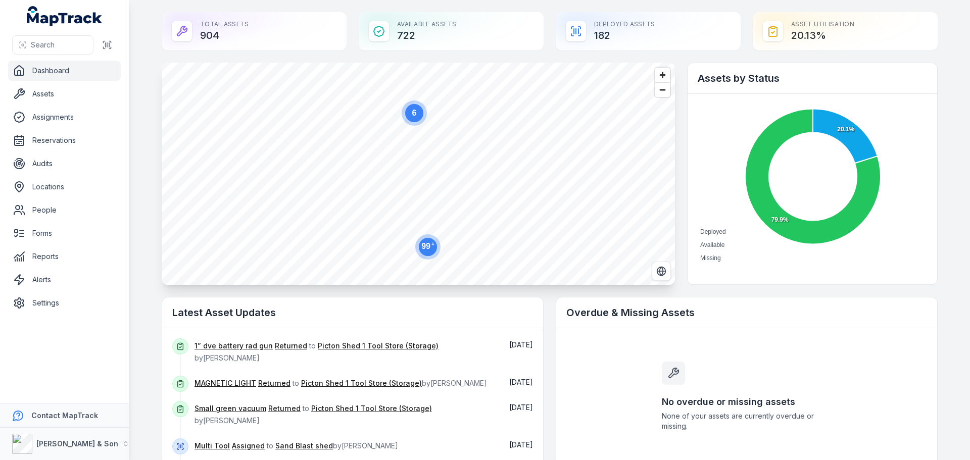 The height and width of the screenshot is (460, 970). What do you see at coordinates (304, 446) in the screenshot?
I see `a: Sand Blast shed` at bounding box center [304, 446].